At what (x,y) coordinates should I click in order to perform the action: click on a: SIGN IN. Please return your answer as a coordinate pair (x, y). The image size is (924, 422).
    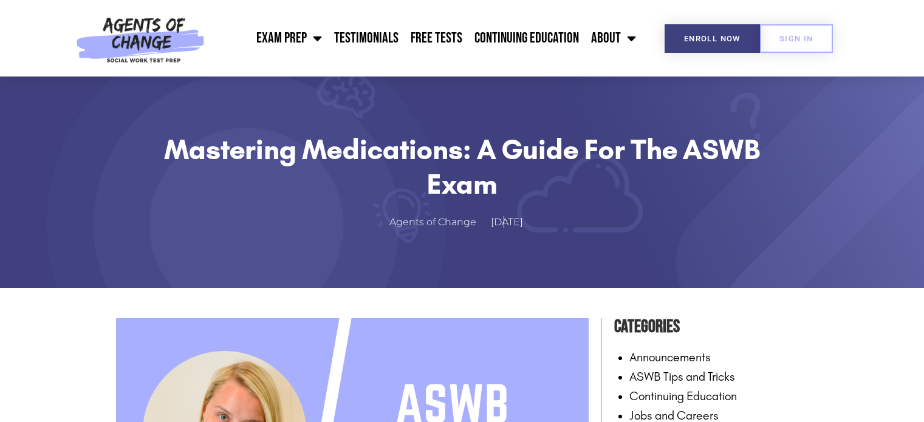
    Looking at the image, I should click on (796, 38).